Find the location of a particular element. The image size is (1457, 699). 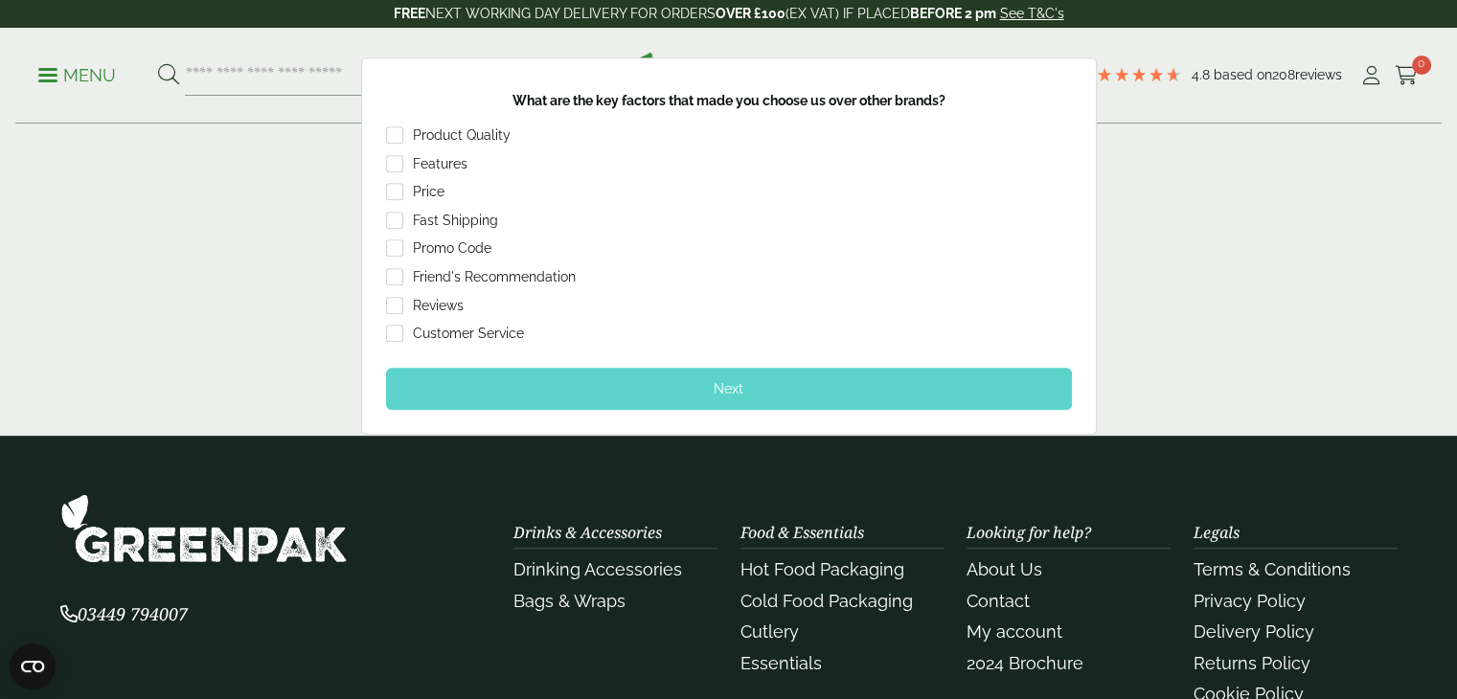

div: Features is located at coordinates (440, 165).